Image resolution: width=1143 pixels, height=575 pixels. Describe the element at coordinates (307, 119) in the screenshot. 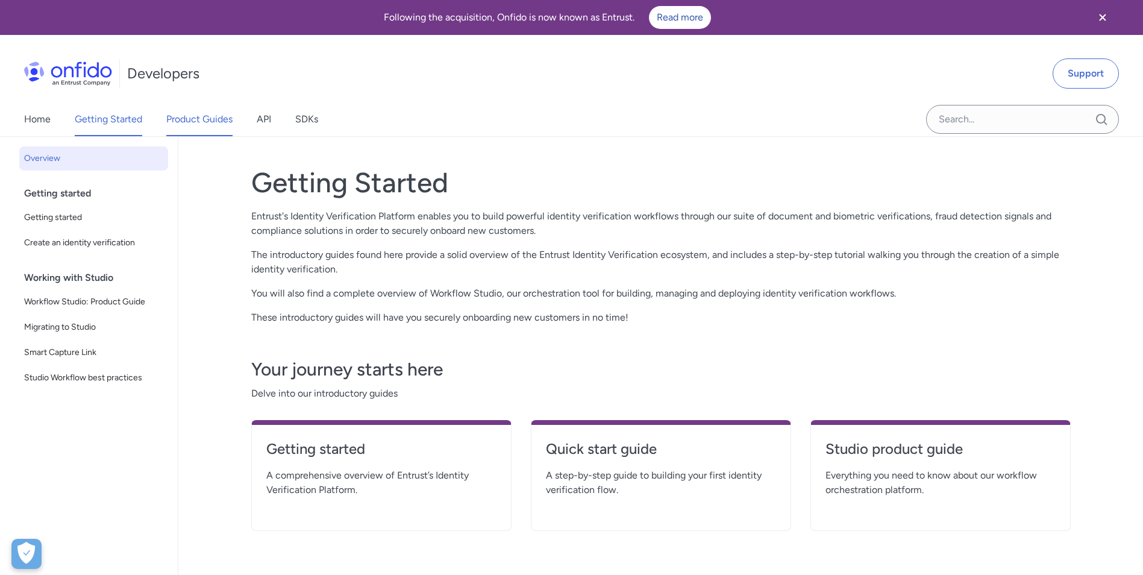

I see `a: SDKs` at that location.